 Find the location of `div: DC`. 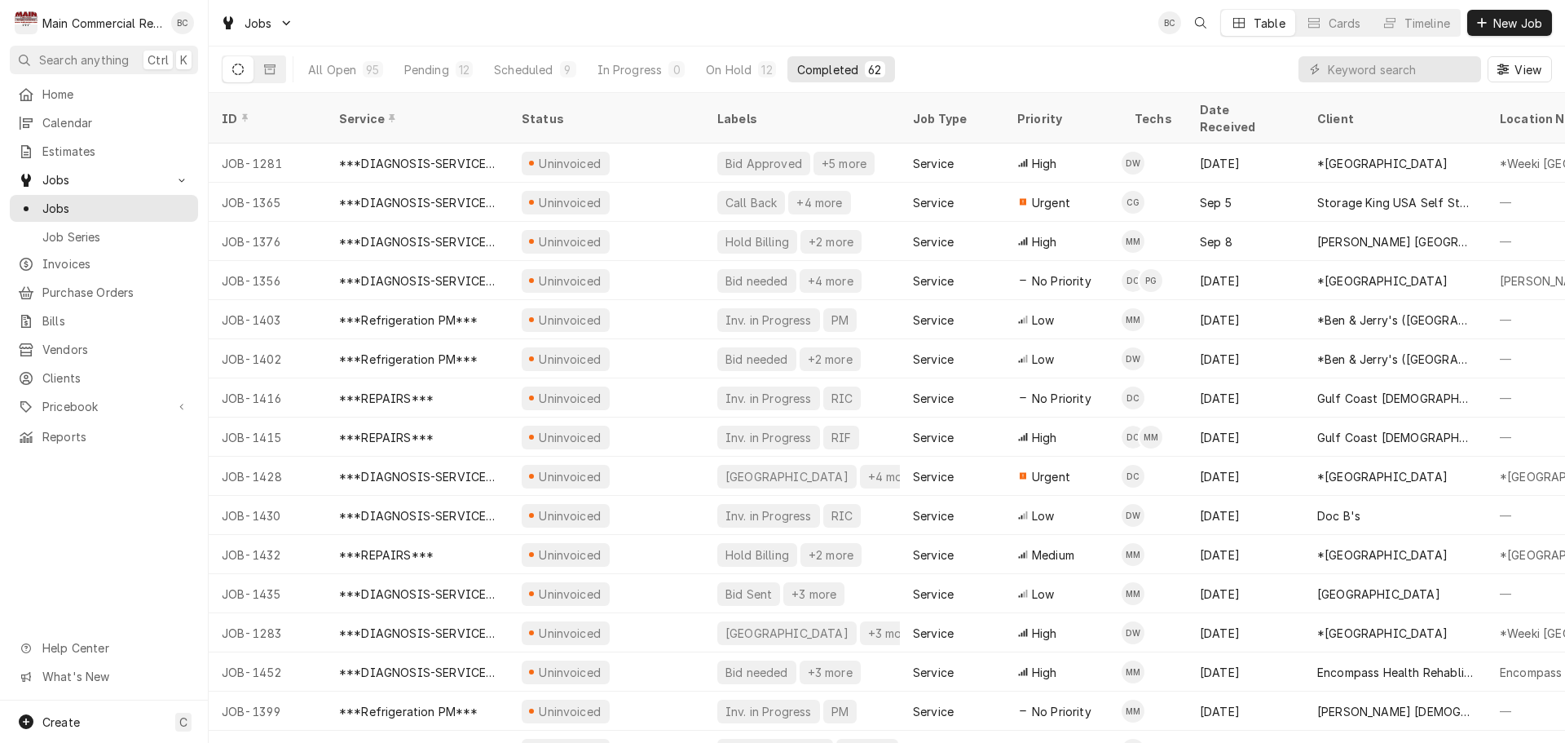

div: DC is located at coordinates (1133, 280).